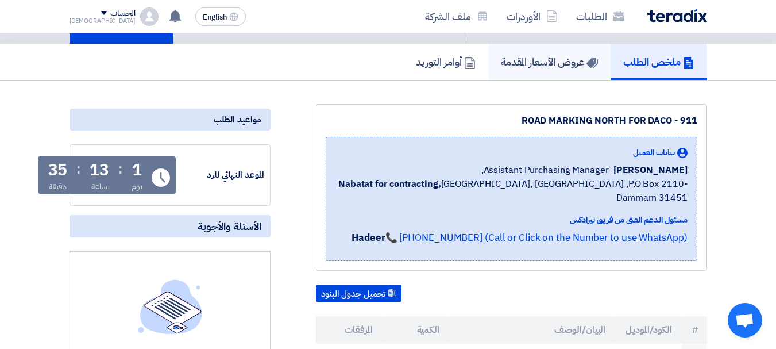  What do you see at coordinates (137, 186) in the screenshot?
I see `div: يوم` at bounding box center [137, 186].